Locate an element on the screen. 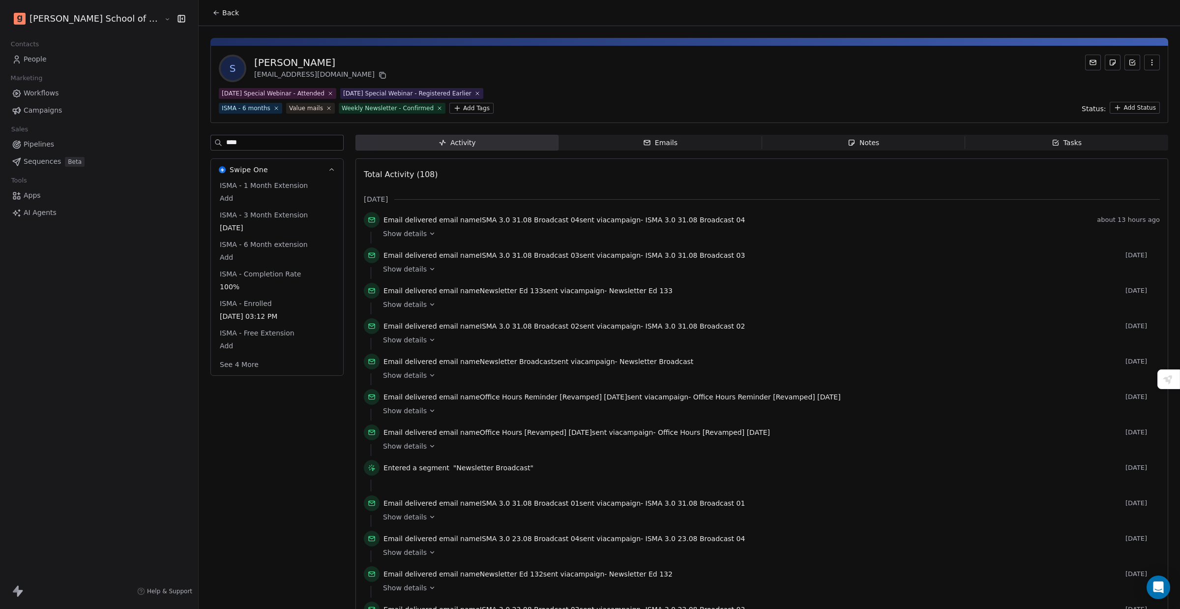  span: Workflows is located at coordinates (41, 93).